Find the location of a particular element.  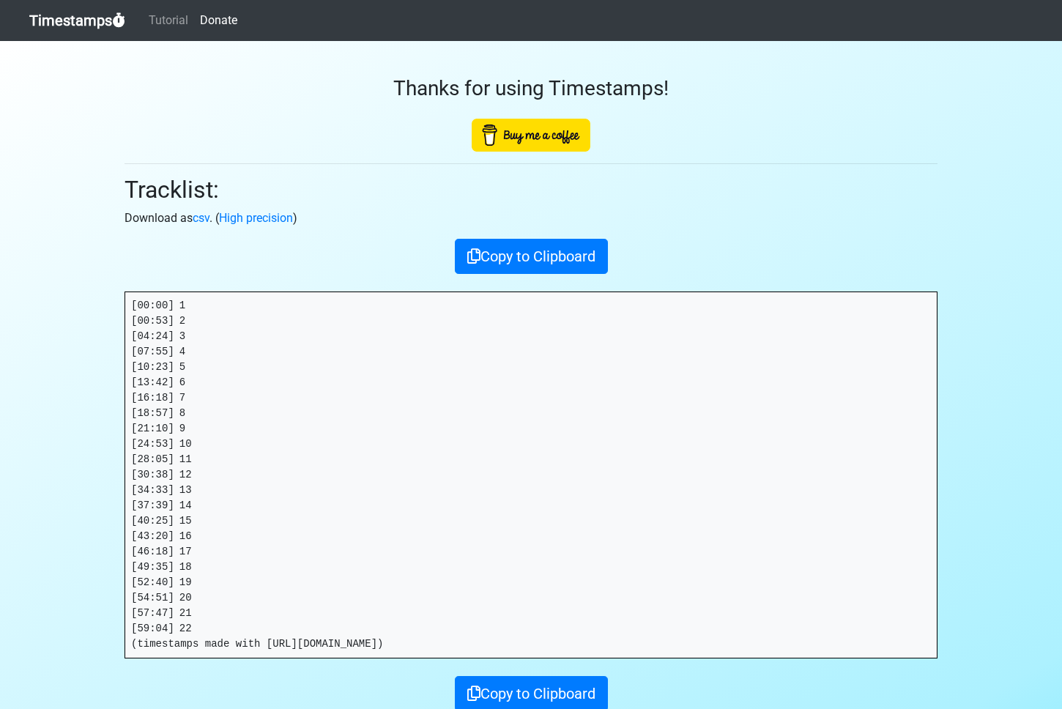

a: High precision is located at coordinates (256, 217).